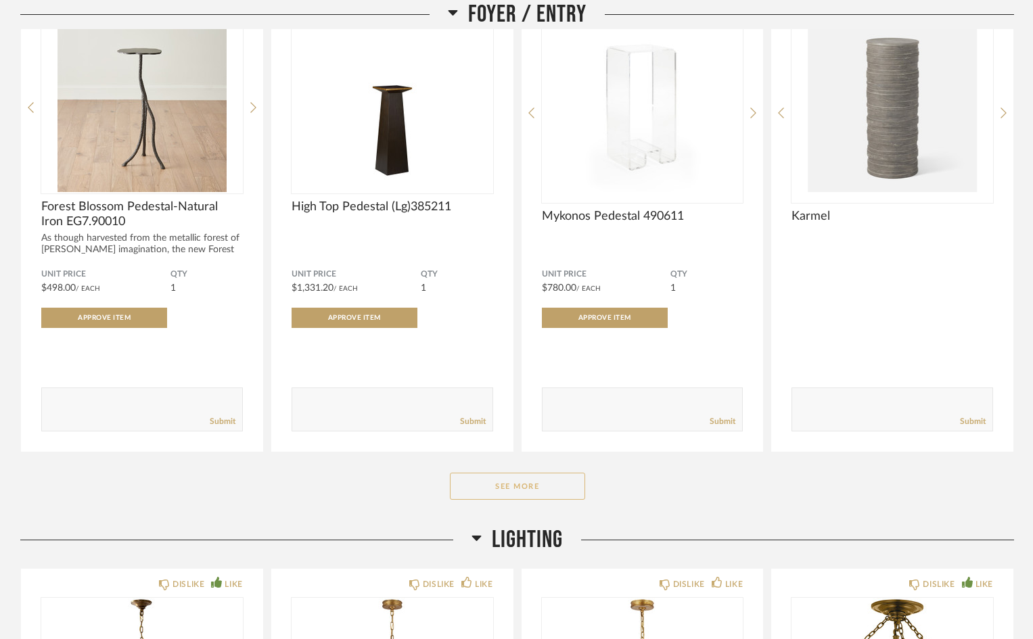  I want to click on span: LIGHTING, so click(527, 540).